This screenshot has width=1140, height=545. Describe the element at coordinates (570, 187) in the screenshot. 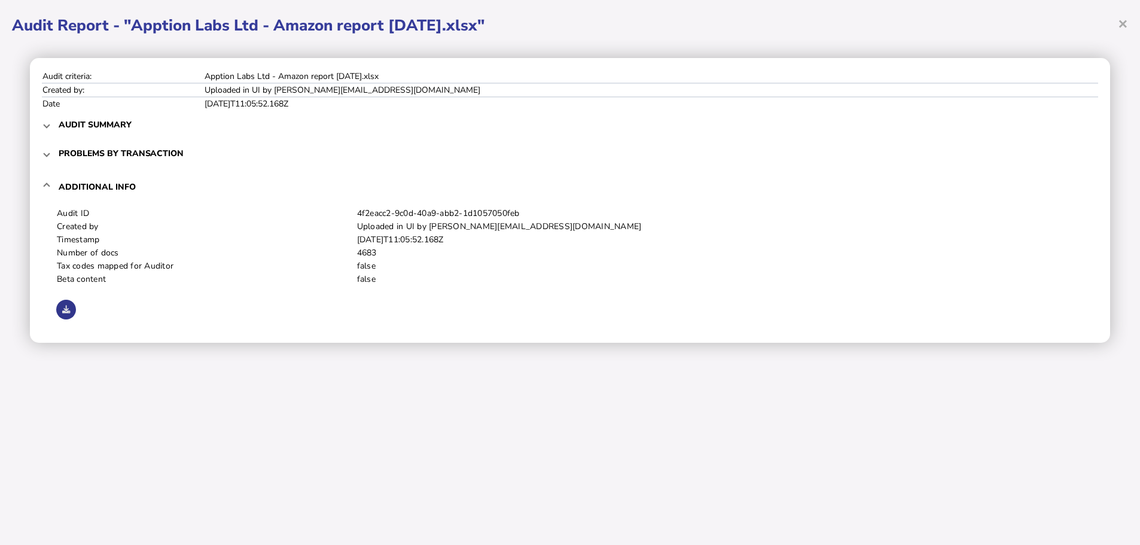

I see `mat-expansion-panel-header: Additional info` at that location.